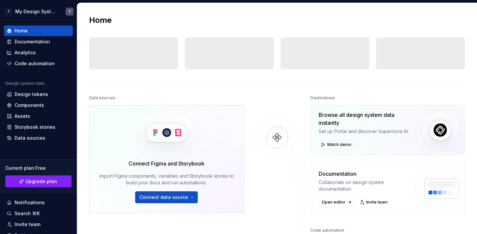  Describe the element at coordinates (25, 84) in the screenshot. I see `div: Design system data` at that location.